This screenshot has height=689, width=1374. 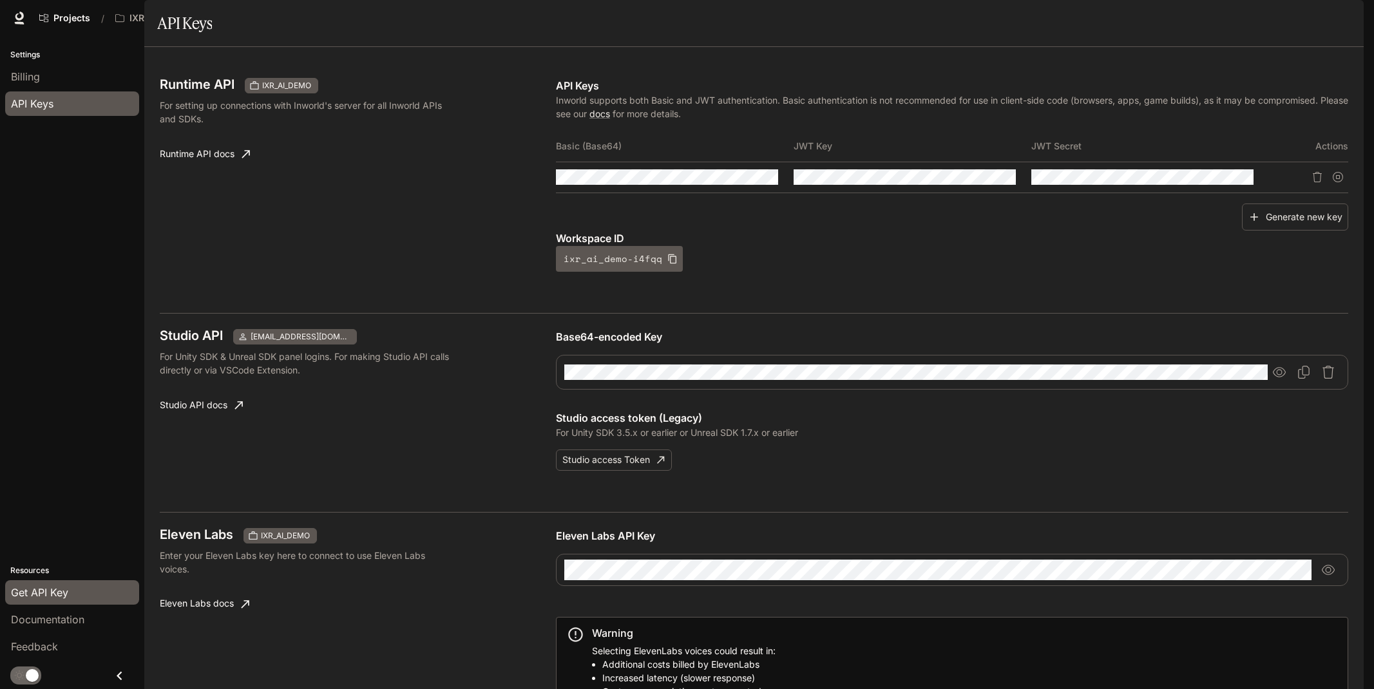 What do you see at coordinates (688, 677) in the screenshot?
I see `li: Increased latency (slower response)` at bounding box center [688, 677].